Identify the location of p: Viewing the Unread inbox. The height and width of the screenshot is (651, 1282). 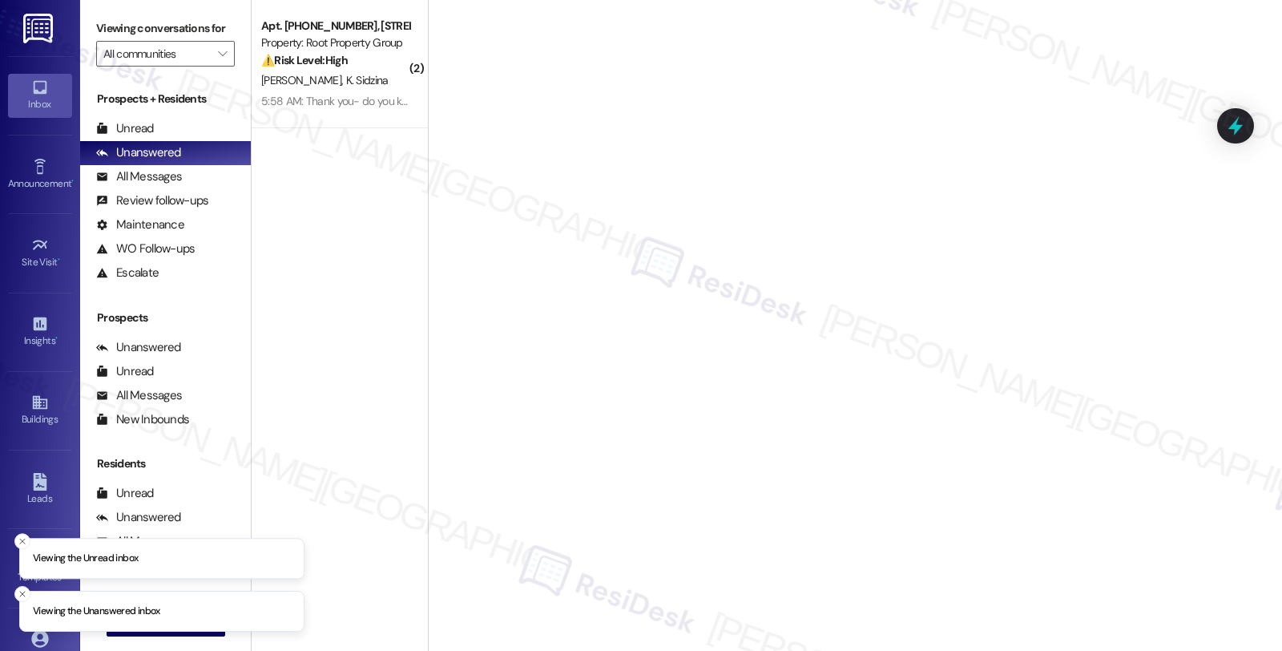
(85, 558).